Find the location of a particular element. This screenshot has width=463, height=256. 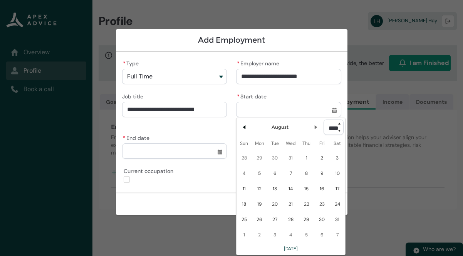

td: 2024-08-02 is located at coordinates (322, 158).